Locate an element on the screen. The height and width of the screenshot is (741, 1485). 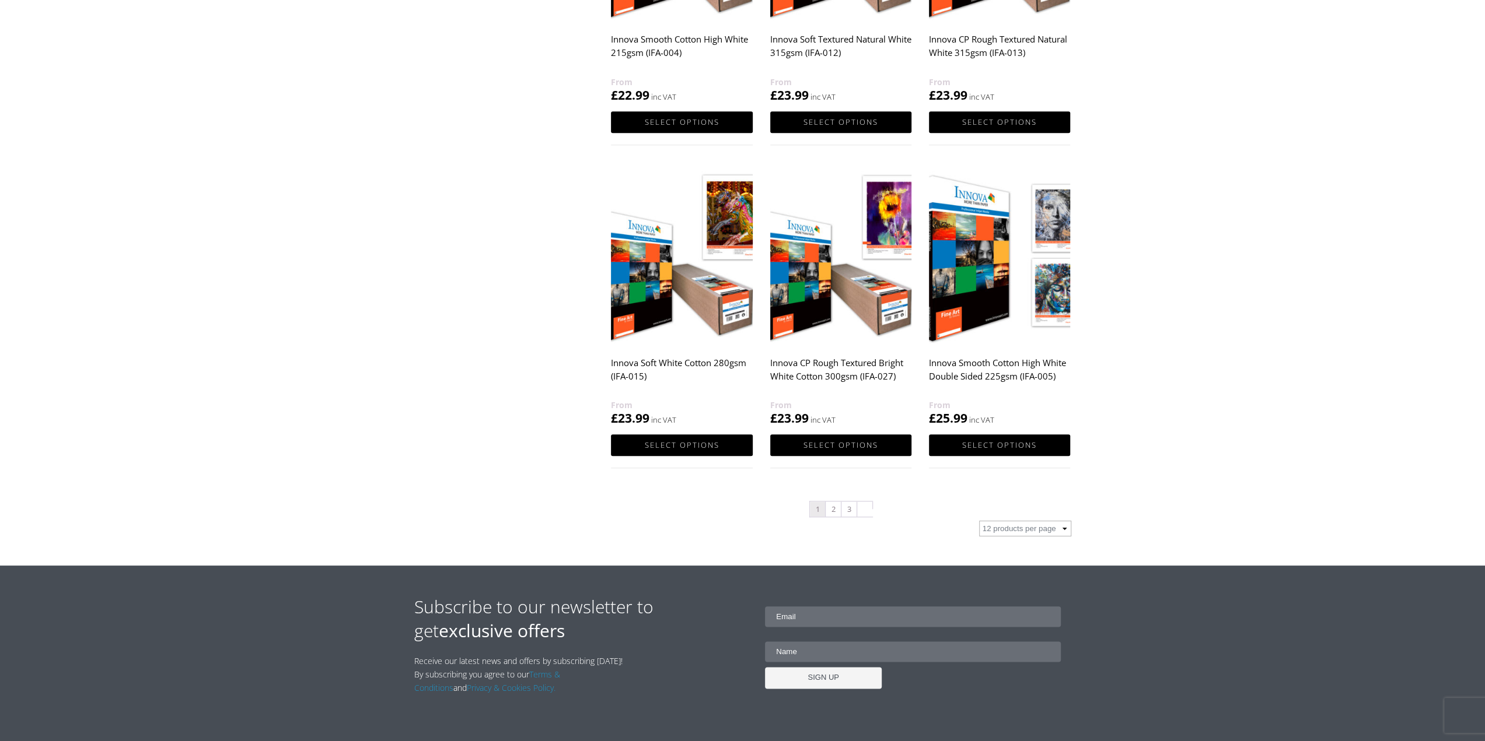
input: Name is located at coordinates (912, 652).